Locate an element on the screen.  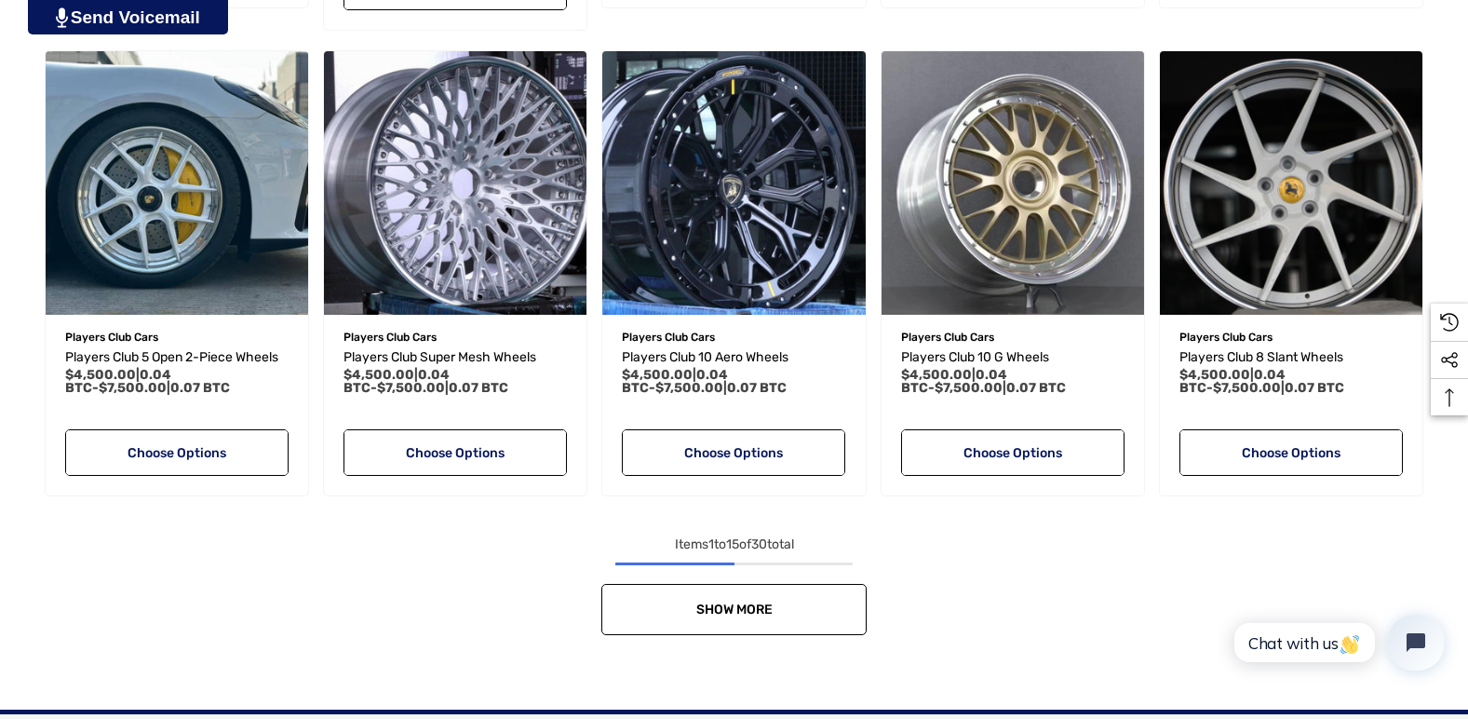
span: Players Club 10 Aero Wheels is located at coordinates (705, 357).